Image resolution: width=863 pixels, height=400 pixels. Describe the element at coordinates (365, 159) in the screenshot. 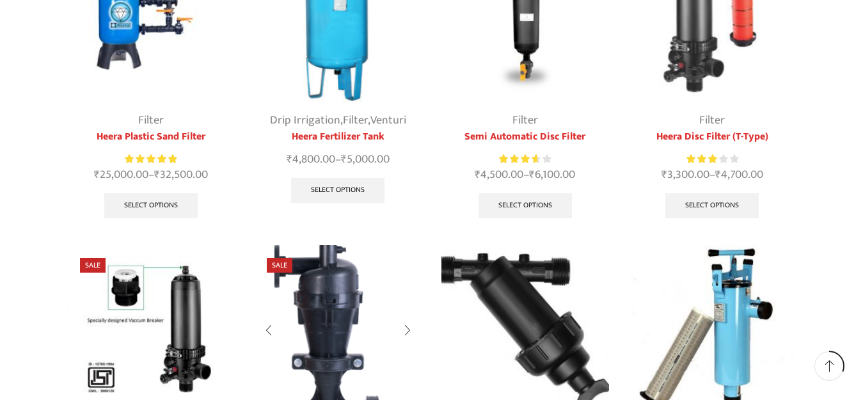

I see `bdi: 5,000.00` at that location.